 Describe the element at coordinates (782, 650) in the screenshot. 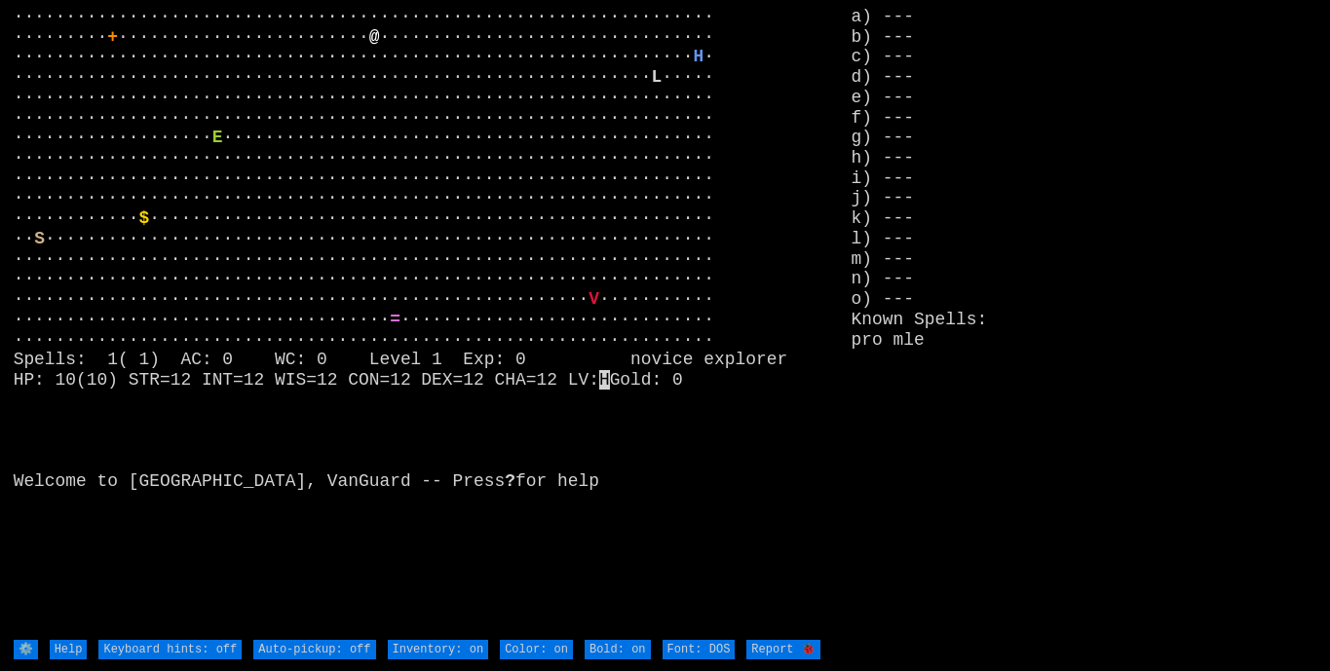

I see `input: Report 🐞` at that location.